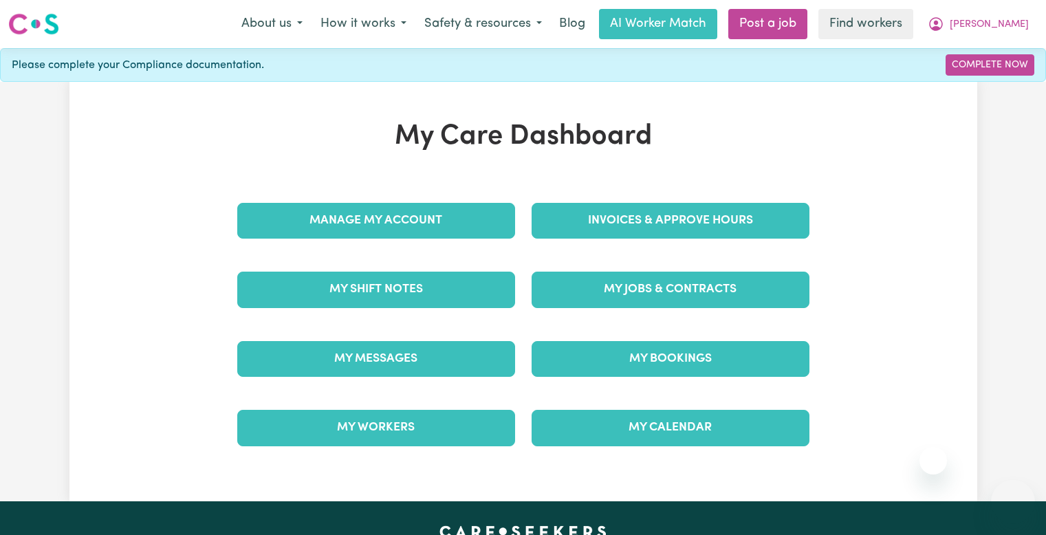  I want to click on button: About us, so click(272, 24).